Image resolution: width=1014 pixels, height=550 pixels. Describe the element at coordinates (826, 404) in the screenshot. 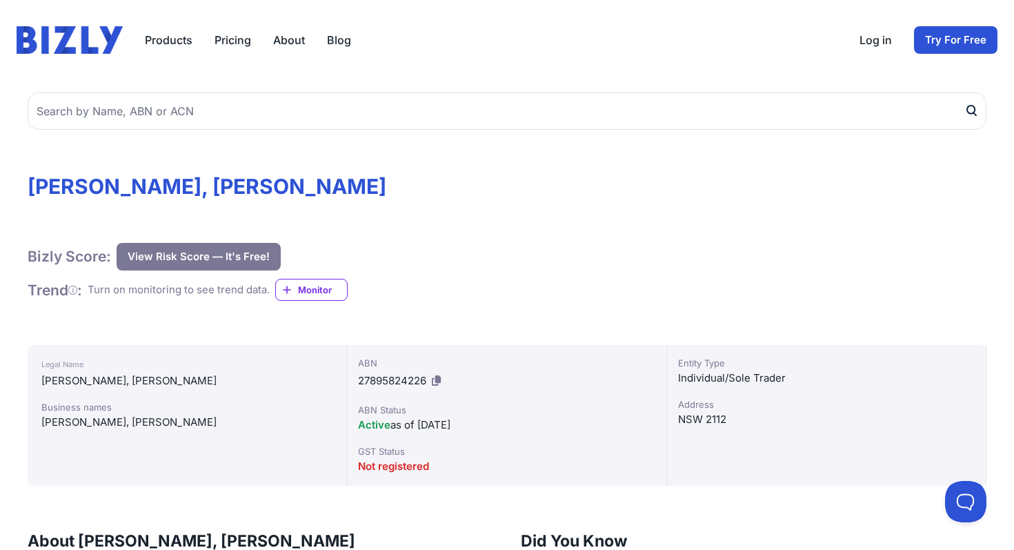

I see `div: Address` at that location.